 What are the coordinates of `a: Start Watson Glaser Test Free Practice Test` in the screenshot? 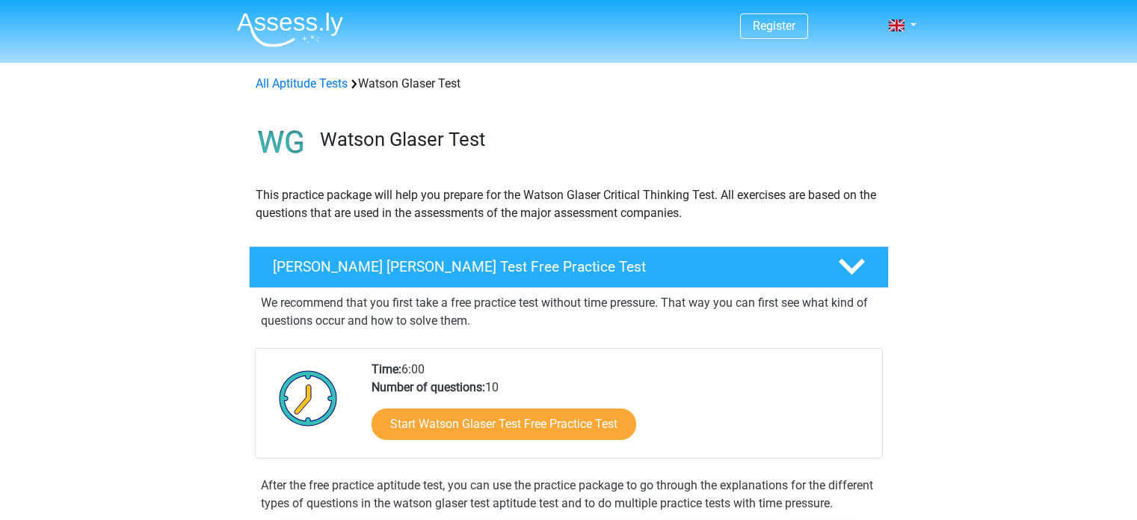 It's located at (504, 424).